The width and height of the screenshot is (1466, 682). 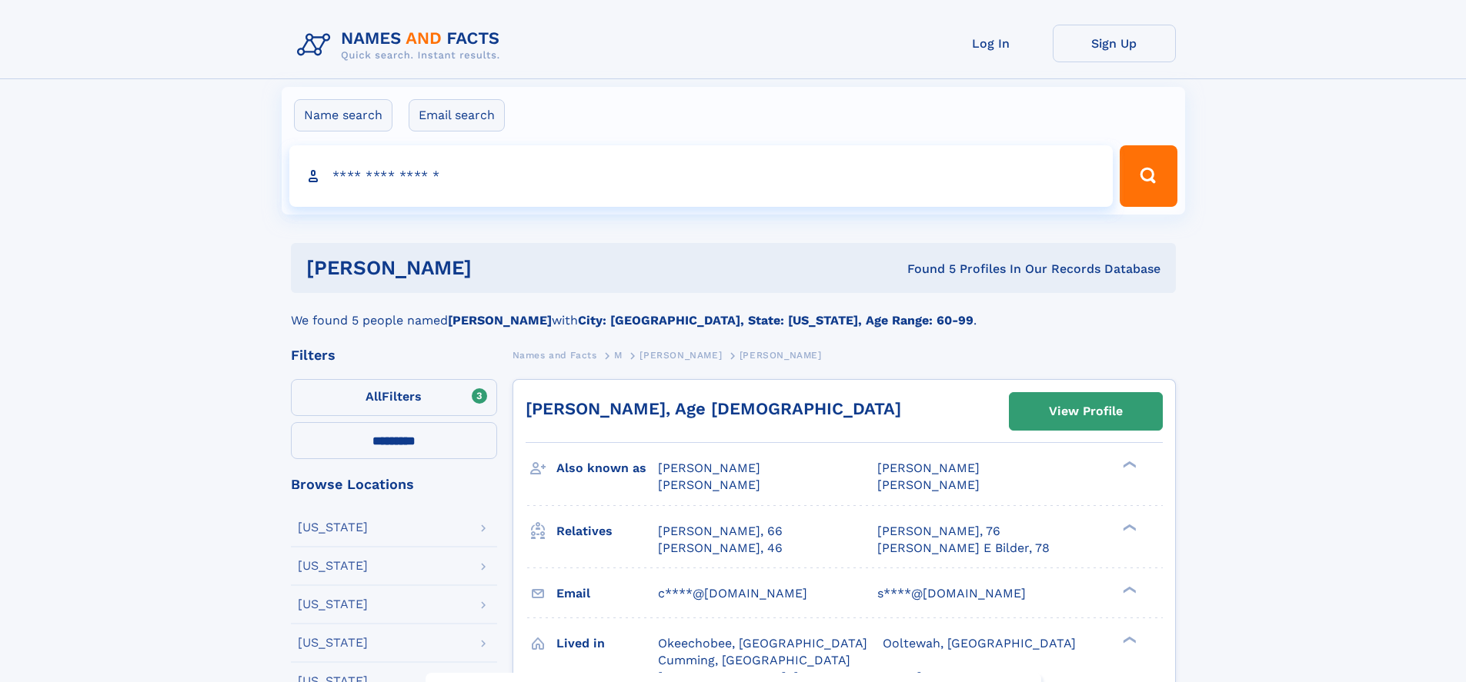 What do you see at coordinates (618, 355) in the screenshot?
I see `a: M` at bounding box center [618, 355].